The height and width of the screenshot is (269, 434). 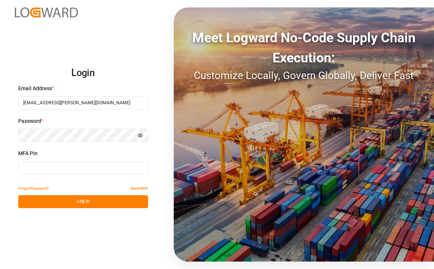 What do you see at coordinates (46, 12) in the screenshot?
I see `img: Logward_new_orange.png` at bounding box center [46, 12].